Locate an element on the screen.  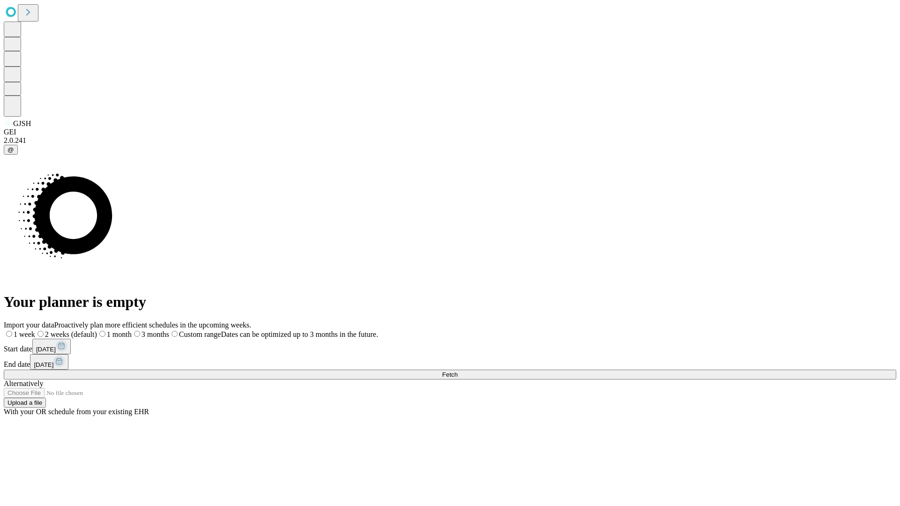
div: Start date is located at coordinates (450, 346).